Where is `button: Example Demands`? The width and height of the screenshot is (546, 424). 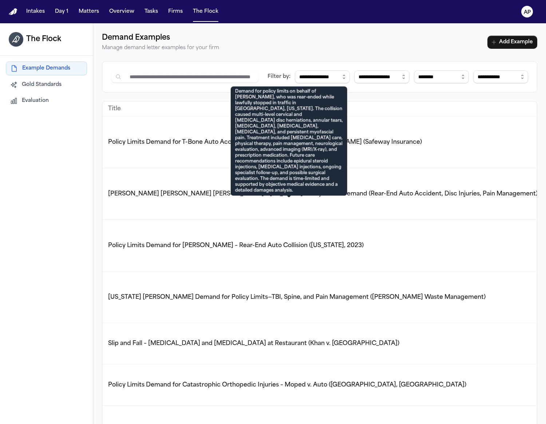 button: Example Demands is located at coordinates (46, 68).